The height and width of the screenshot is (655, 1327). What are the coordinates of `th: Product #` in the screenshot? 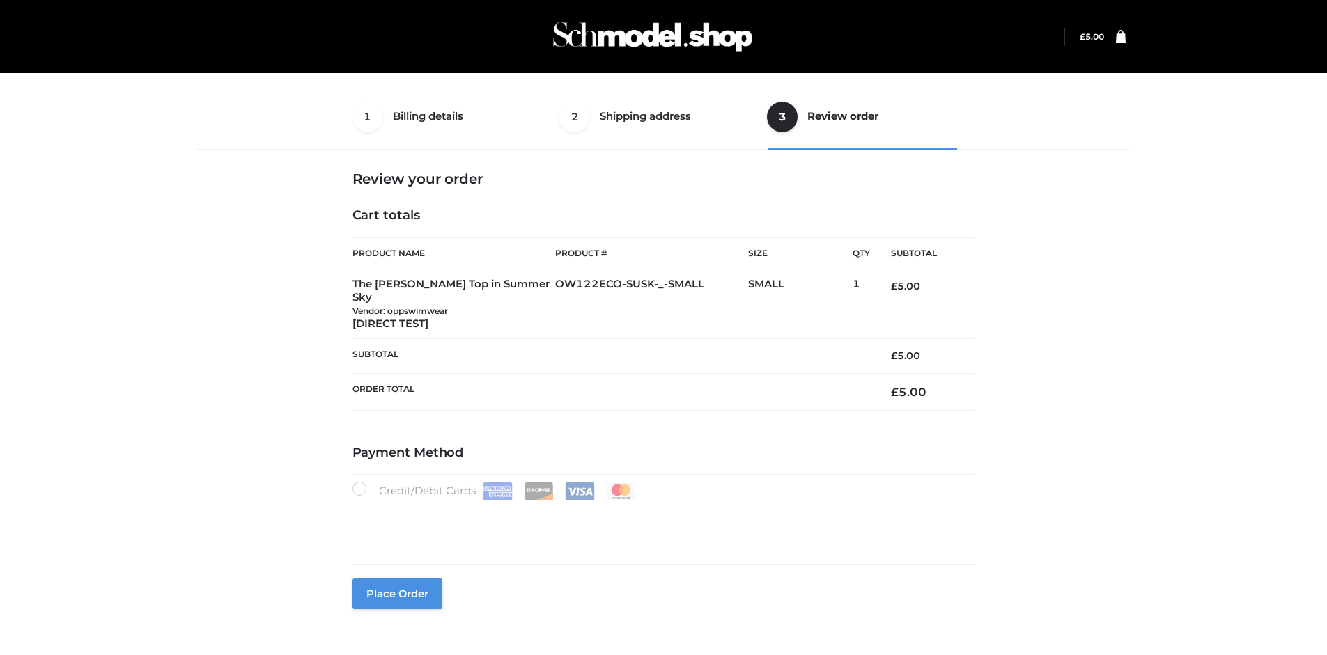 It's located at (651, 254).